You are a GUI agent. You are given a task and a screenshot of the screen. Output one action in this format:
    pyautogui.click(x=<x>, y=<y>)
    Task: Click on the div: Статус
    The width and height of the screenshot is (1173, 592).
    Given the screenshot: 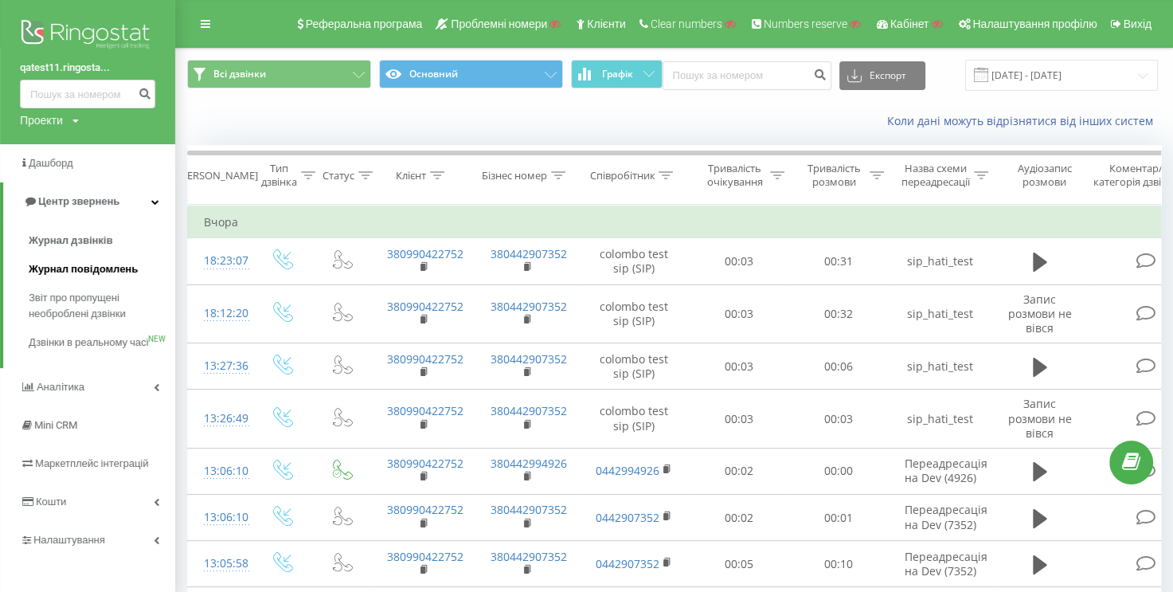 What is the action you would take?
    pyautogui.click(x=338, y=175)
    